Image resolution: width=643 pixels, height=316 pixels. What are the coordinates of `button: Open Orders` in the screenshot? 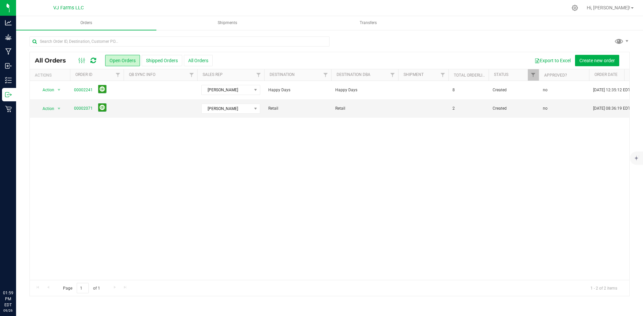 It's located at (123, 61).